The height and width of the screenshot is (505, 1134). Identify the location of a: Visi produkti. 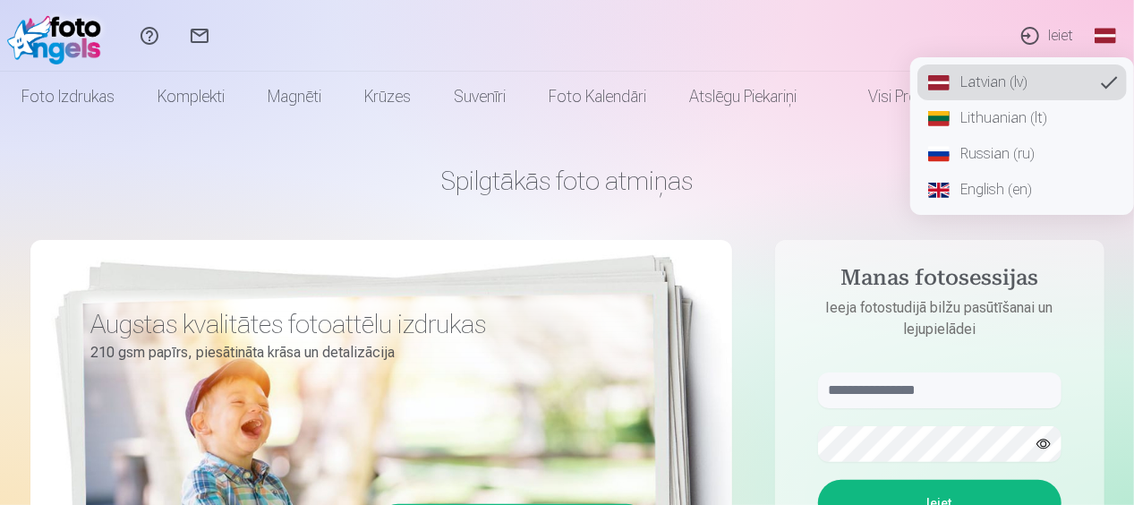
(895, 97).